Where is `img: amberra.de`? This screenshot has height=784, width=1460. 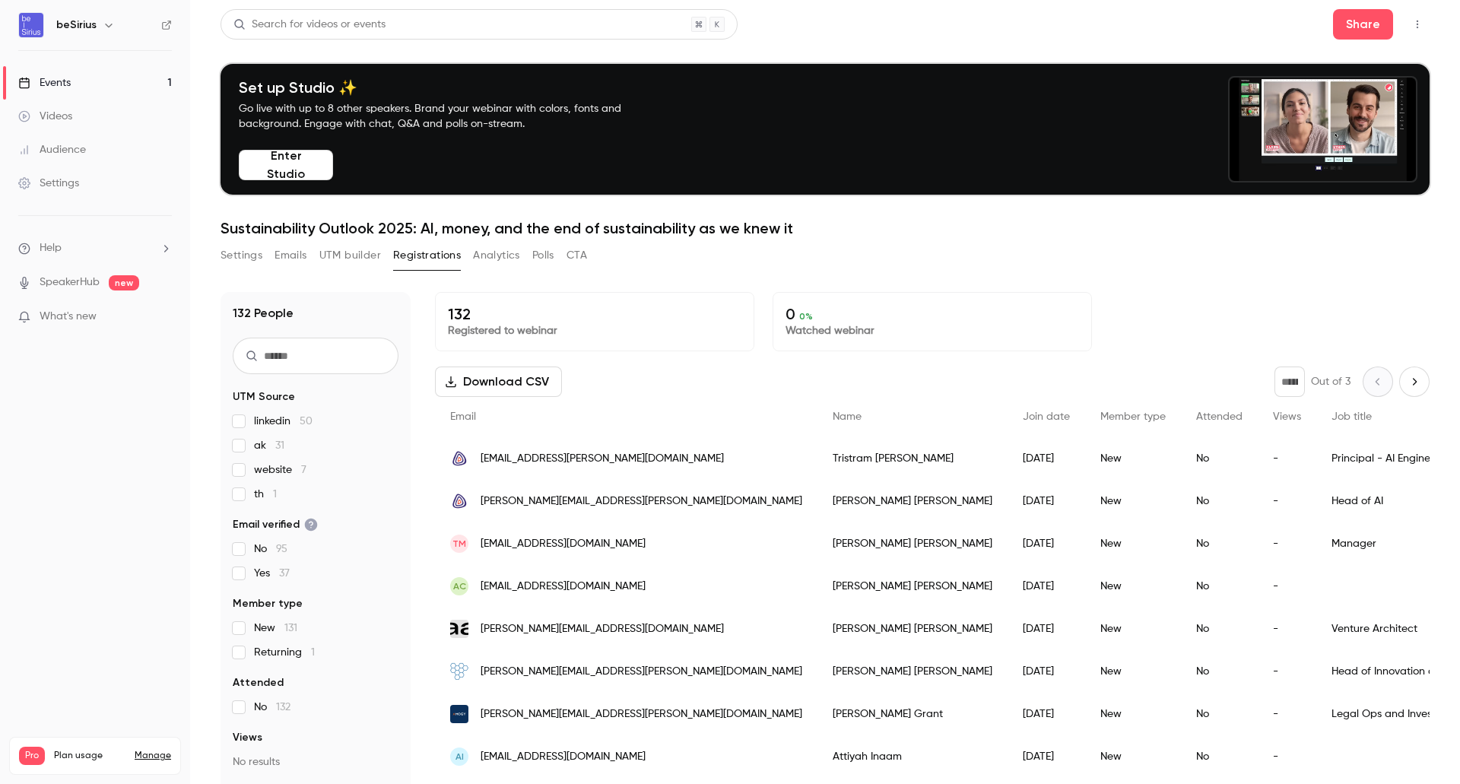 img: amberra.de is located at coordinates (459, 629).